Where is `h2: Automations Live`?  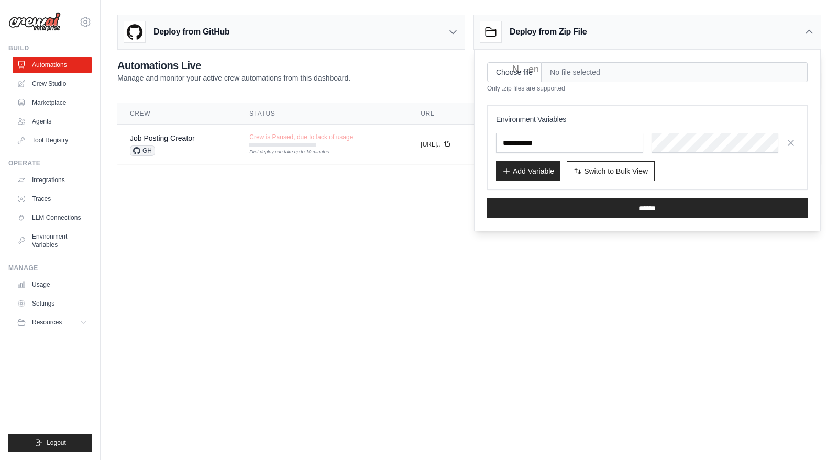
h2: Automations Live is located at coordinates (233, 65).